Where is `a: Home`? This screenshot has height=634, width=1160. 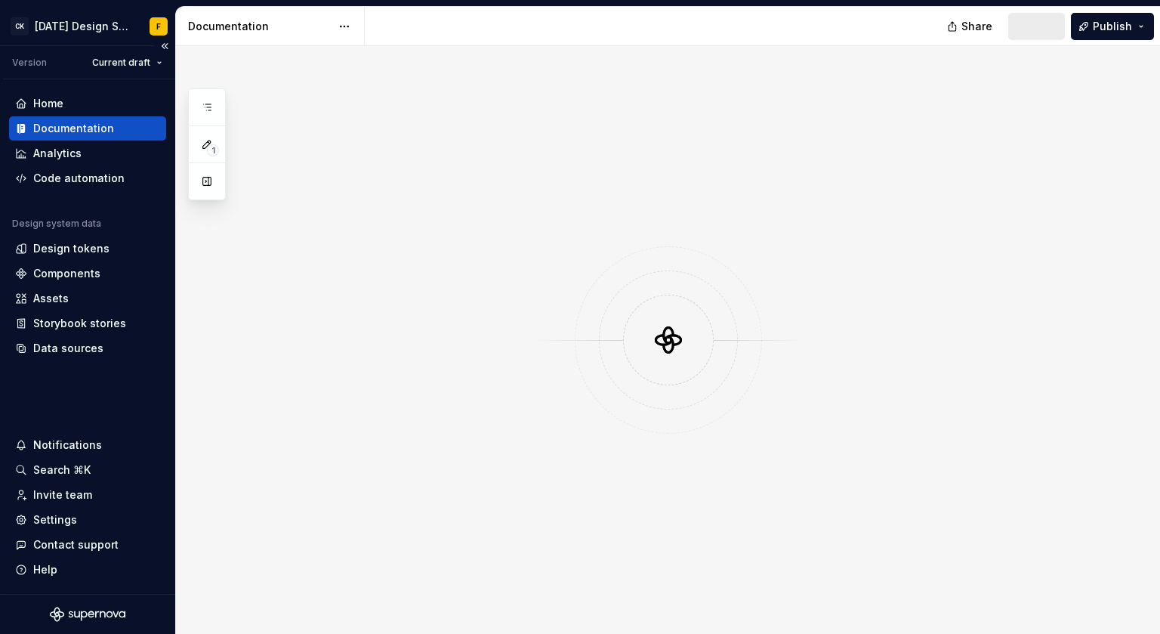 a: Home is located at coordinates (88, 103).